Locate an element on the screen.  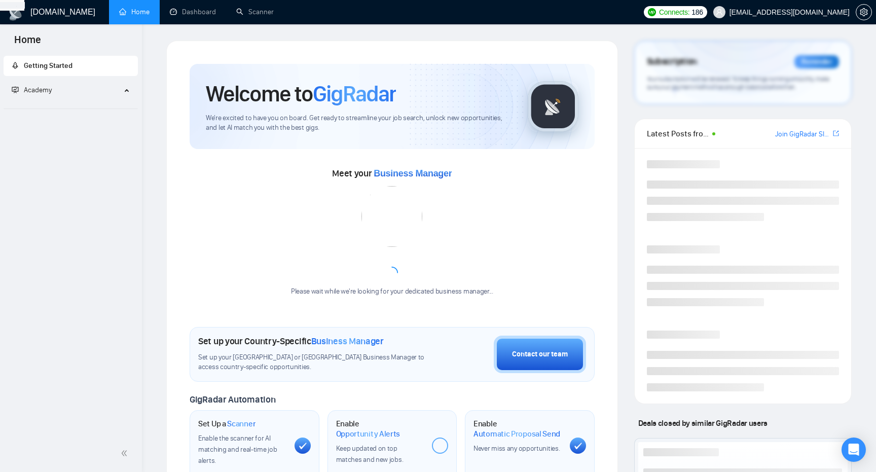
span: 186 is located at coordinates (697, 12).